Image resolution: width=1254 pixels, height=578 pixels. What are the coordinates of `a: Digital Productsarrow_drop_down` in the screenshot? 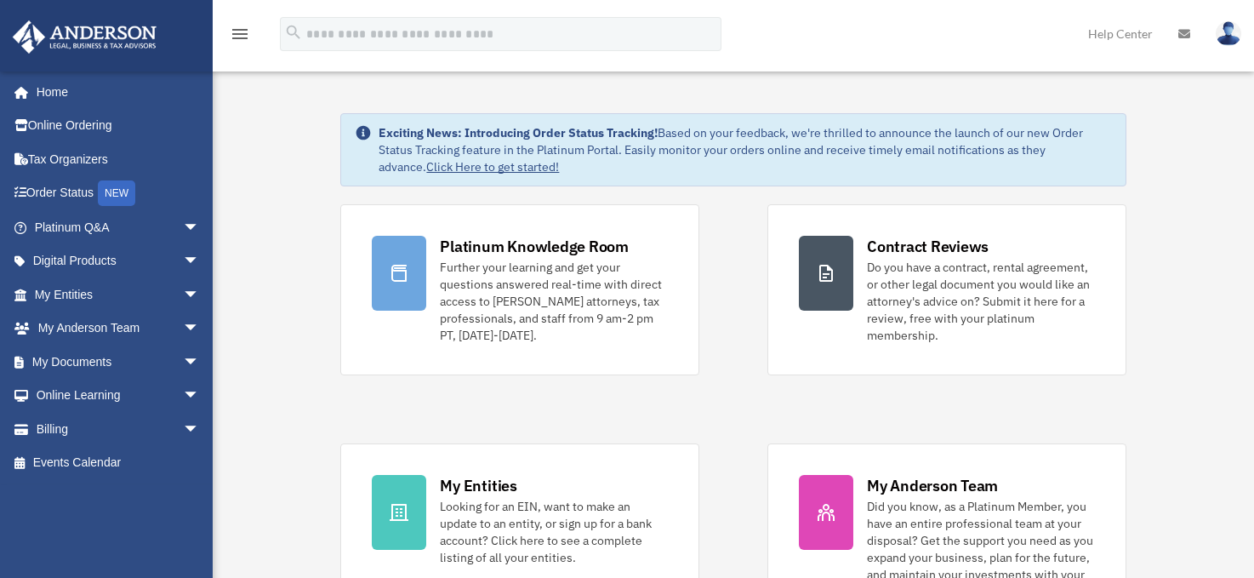 It's located at (118, 261).